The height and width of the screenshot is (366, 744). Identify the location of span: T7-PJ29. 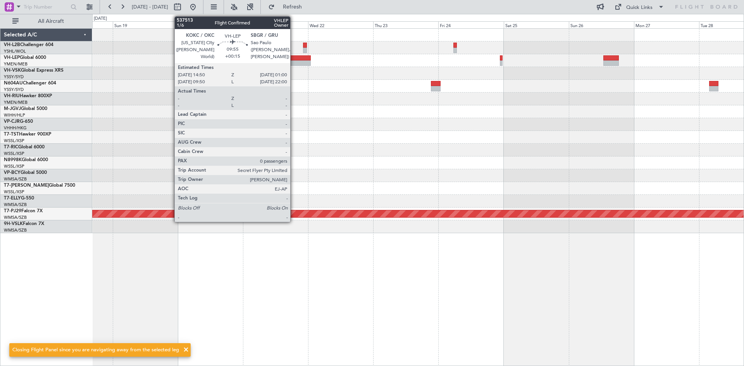
(12, 211).